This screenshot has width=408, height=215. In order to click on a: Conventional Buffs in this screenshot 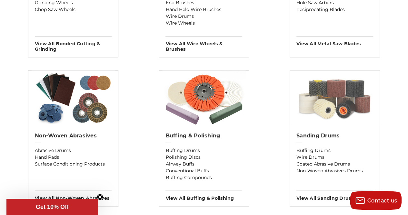, I will do `click(204, 170)`.